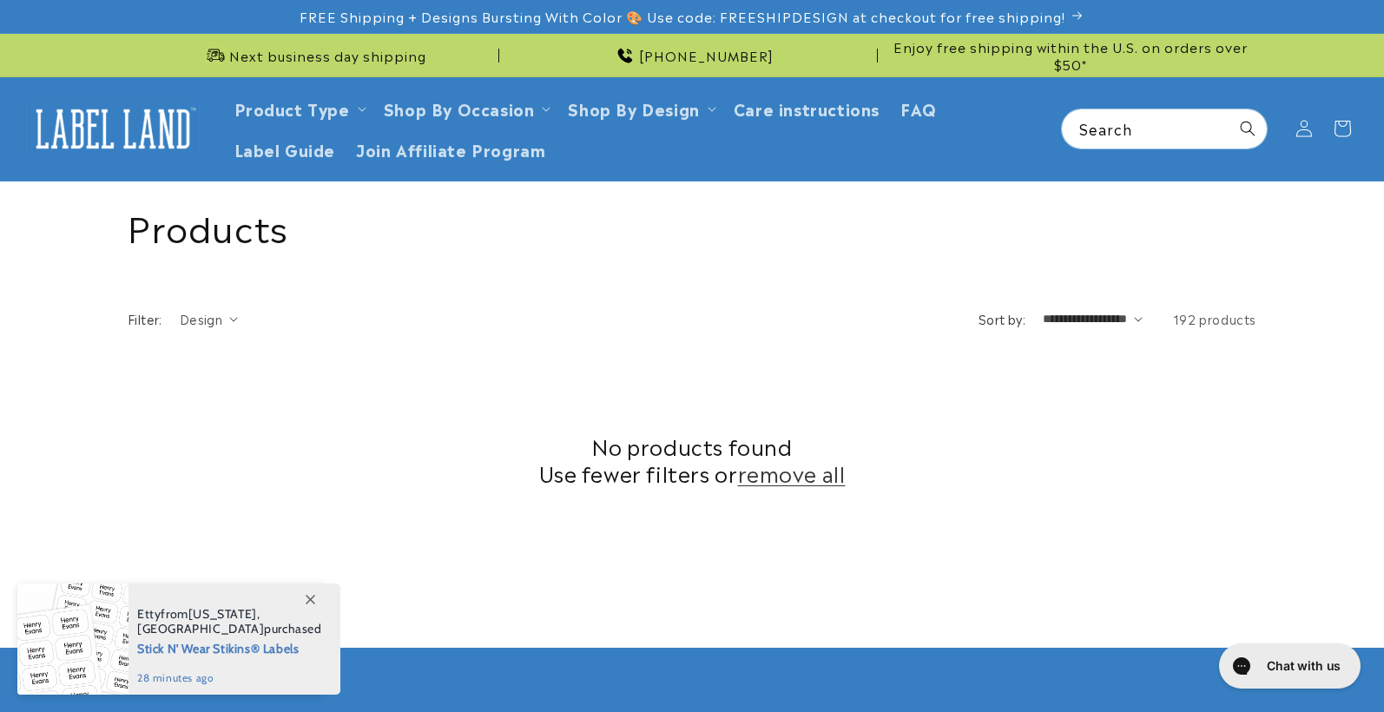 This screenshot has width=1384, height=712. Describe the element at coordinates (149, 614) in the screenshot. I see `span: Etty` at that location.